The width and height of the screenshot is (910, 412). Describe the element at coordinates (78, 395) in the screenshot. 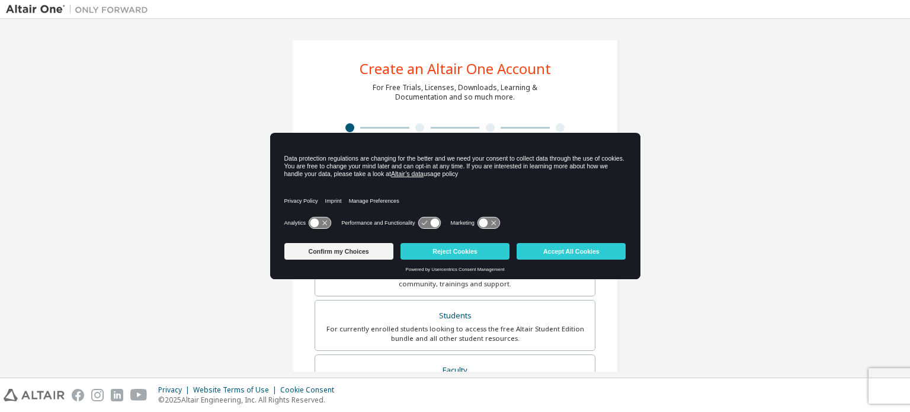

I see `img: facebook.svg` at that location.